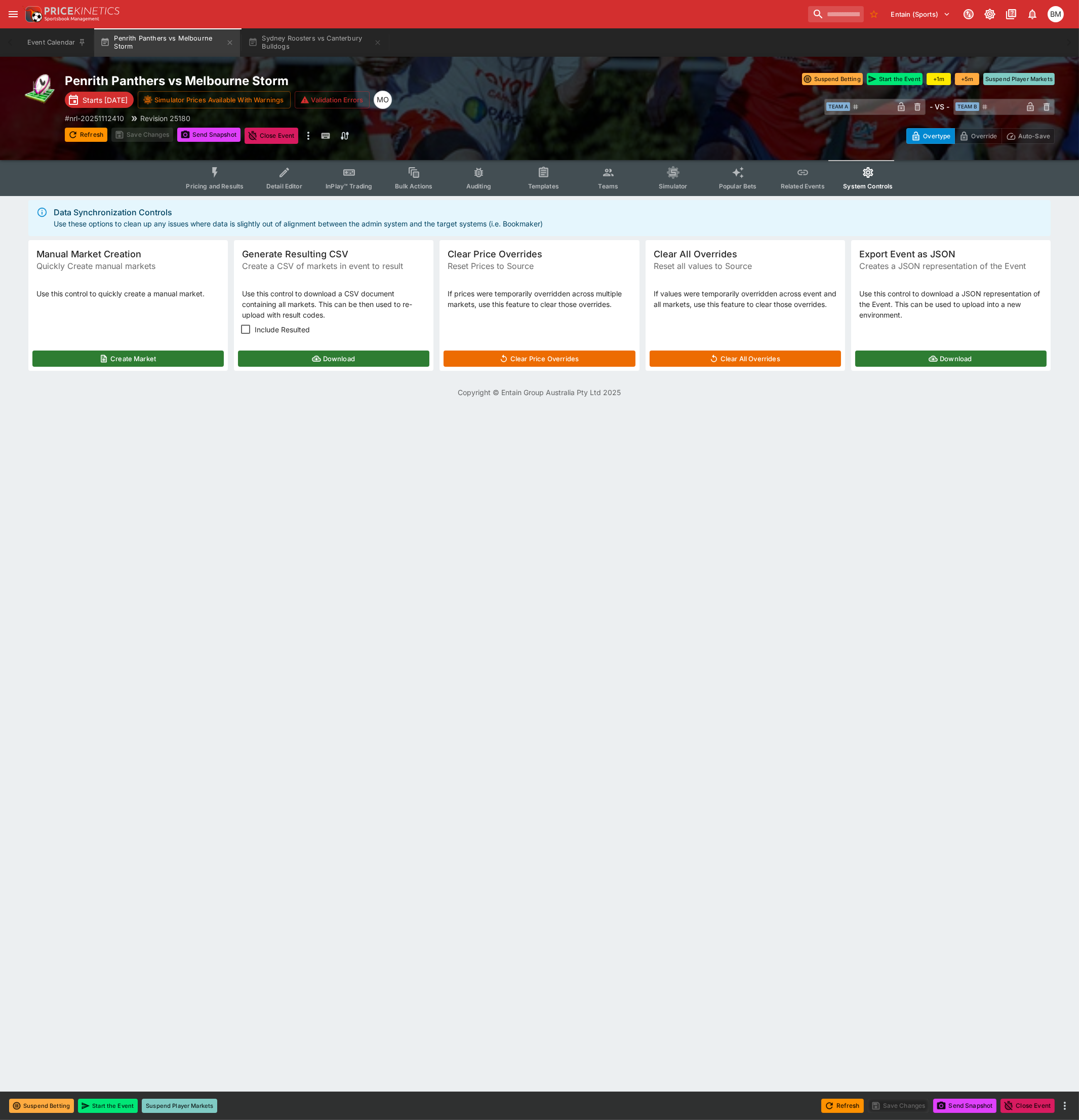 Image resolution: width=1079 pixels, height=1120 pixels. Describe the element at coordinates (984, 135) in the screenshot. I see `p: Override` at that location.